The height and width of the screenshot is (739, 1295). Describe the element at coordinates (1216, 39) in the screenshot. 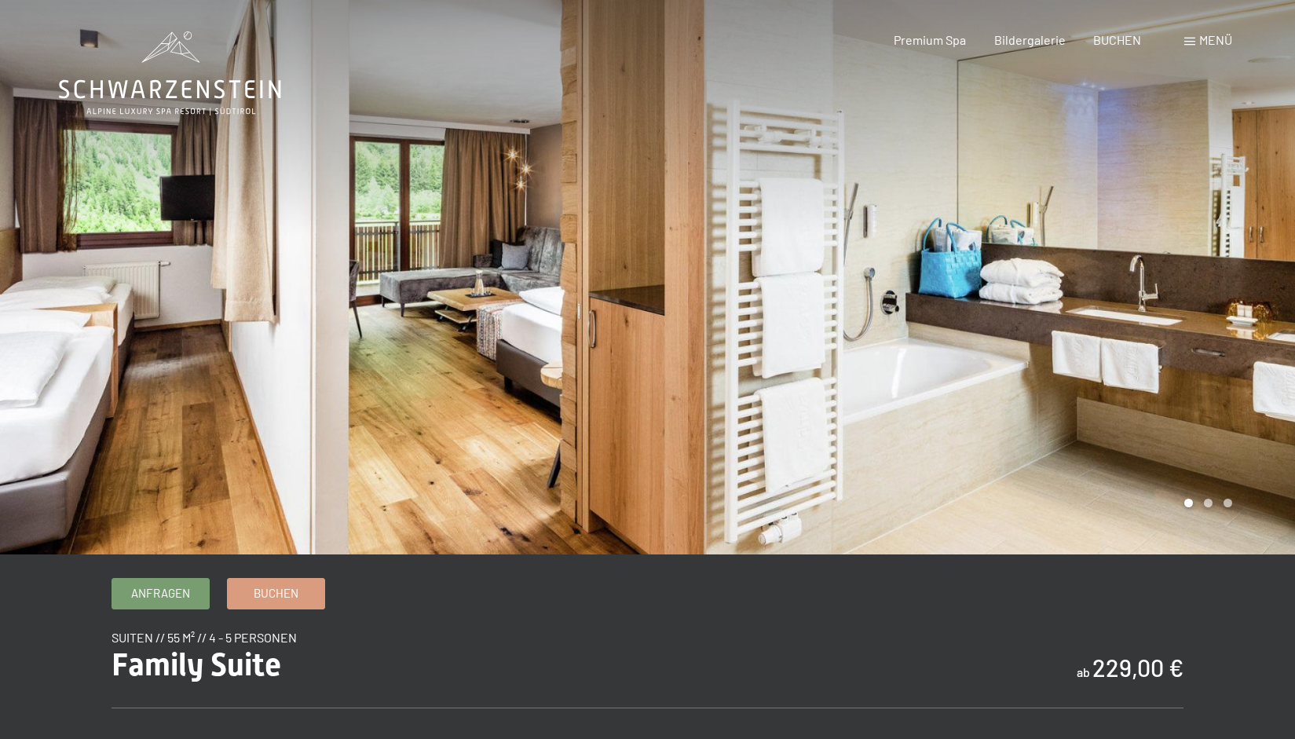

I see `span: Menü` at that location.